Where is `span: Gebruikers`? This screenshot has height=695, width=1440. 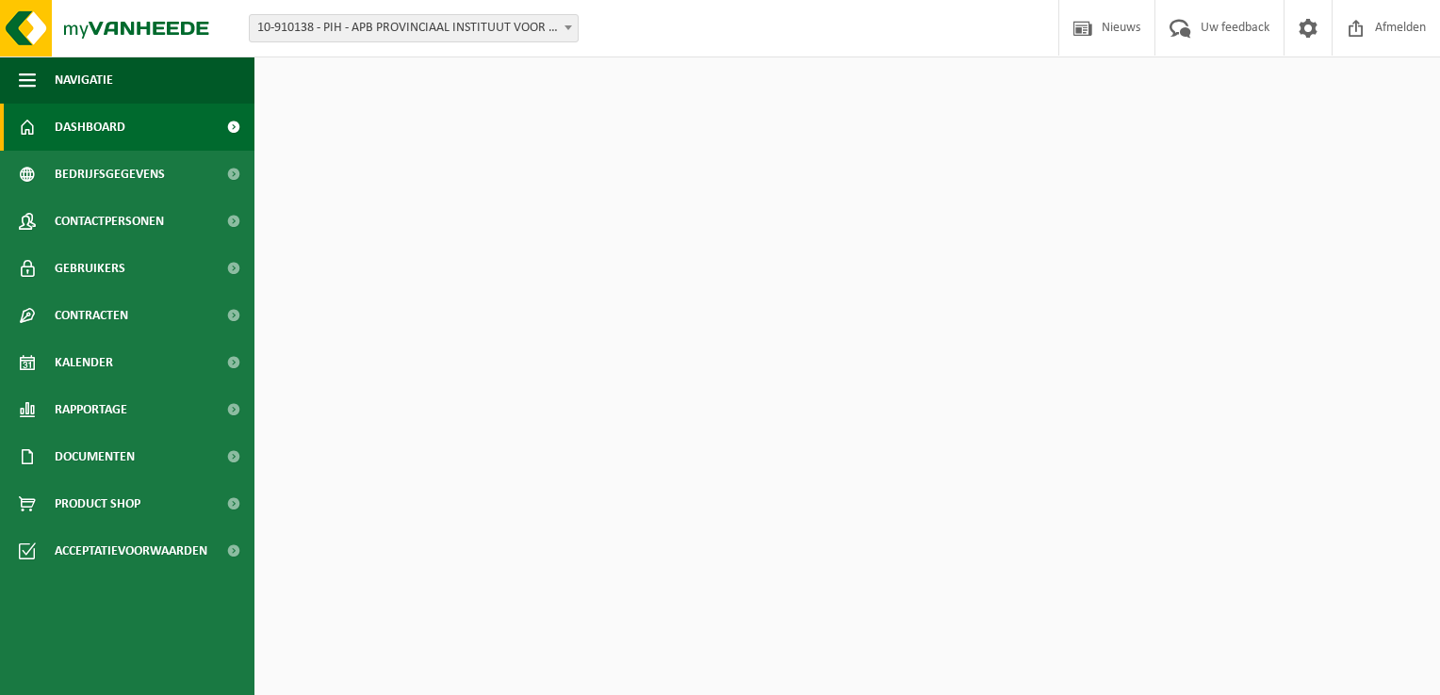
span: Gebruikers is located at coordinates (90, 269).